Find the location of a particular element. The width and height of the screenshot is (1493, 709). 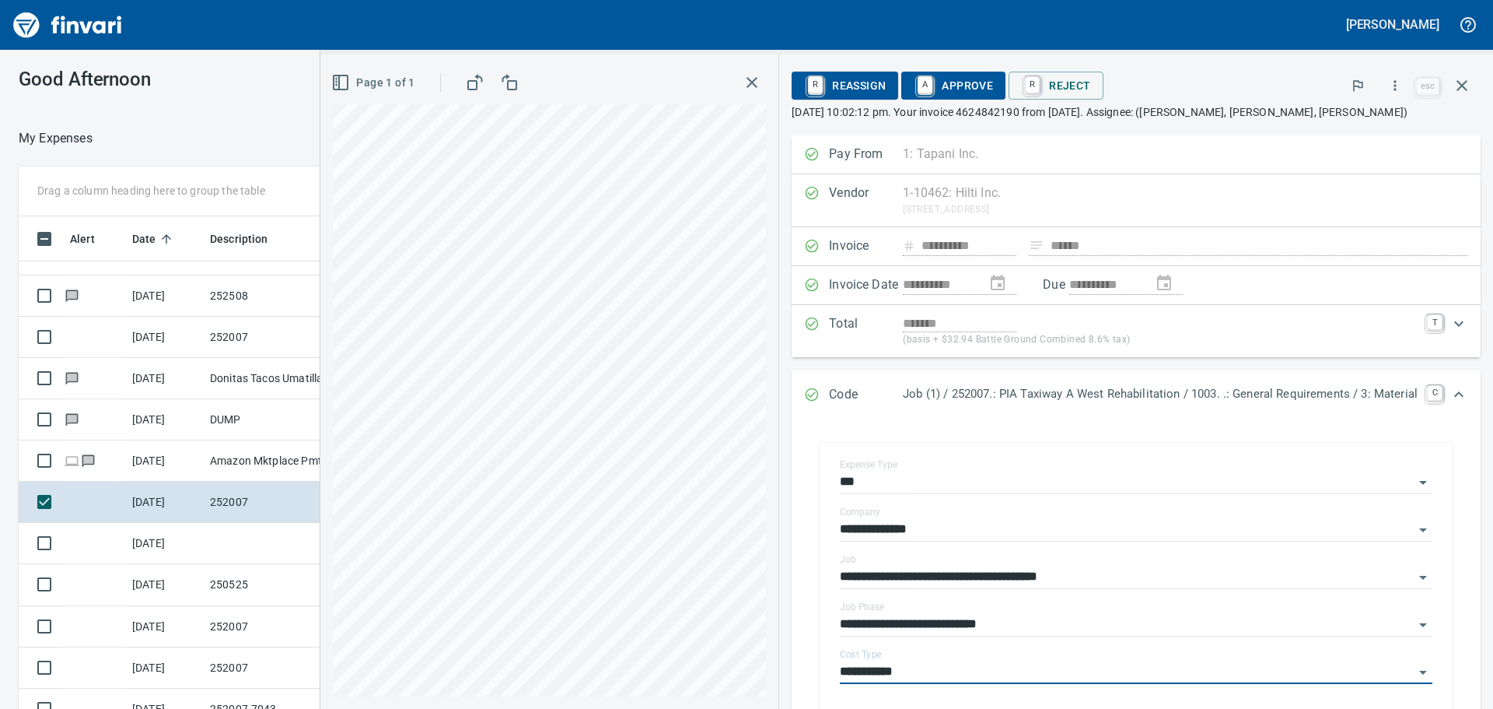

label: Job Phase is located at coordinates (862, 607).